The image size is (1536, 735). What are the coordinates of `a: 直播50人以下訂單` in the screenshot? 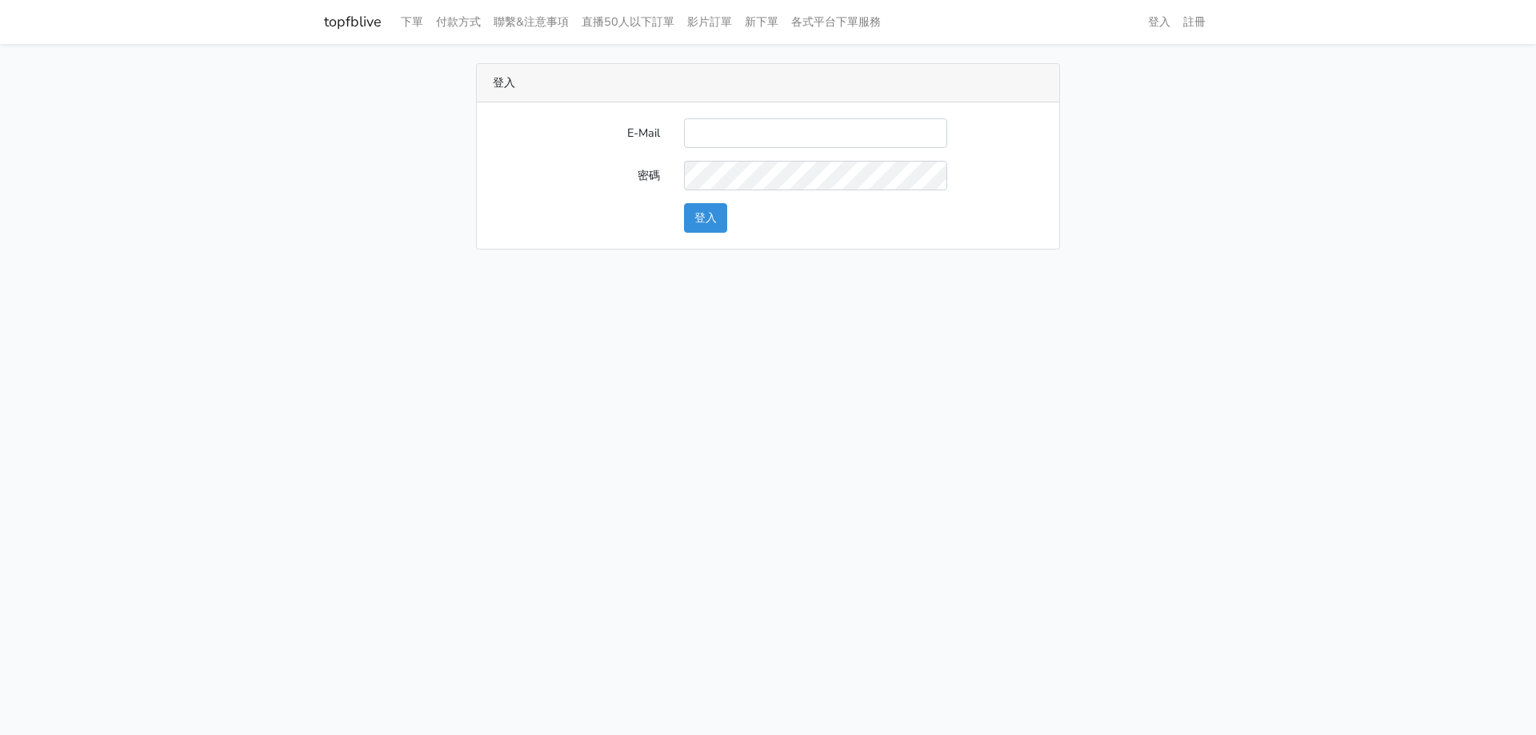 It's located at (628, 22).